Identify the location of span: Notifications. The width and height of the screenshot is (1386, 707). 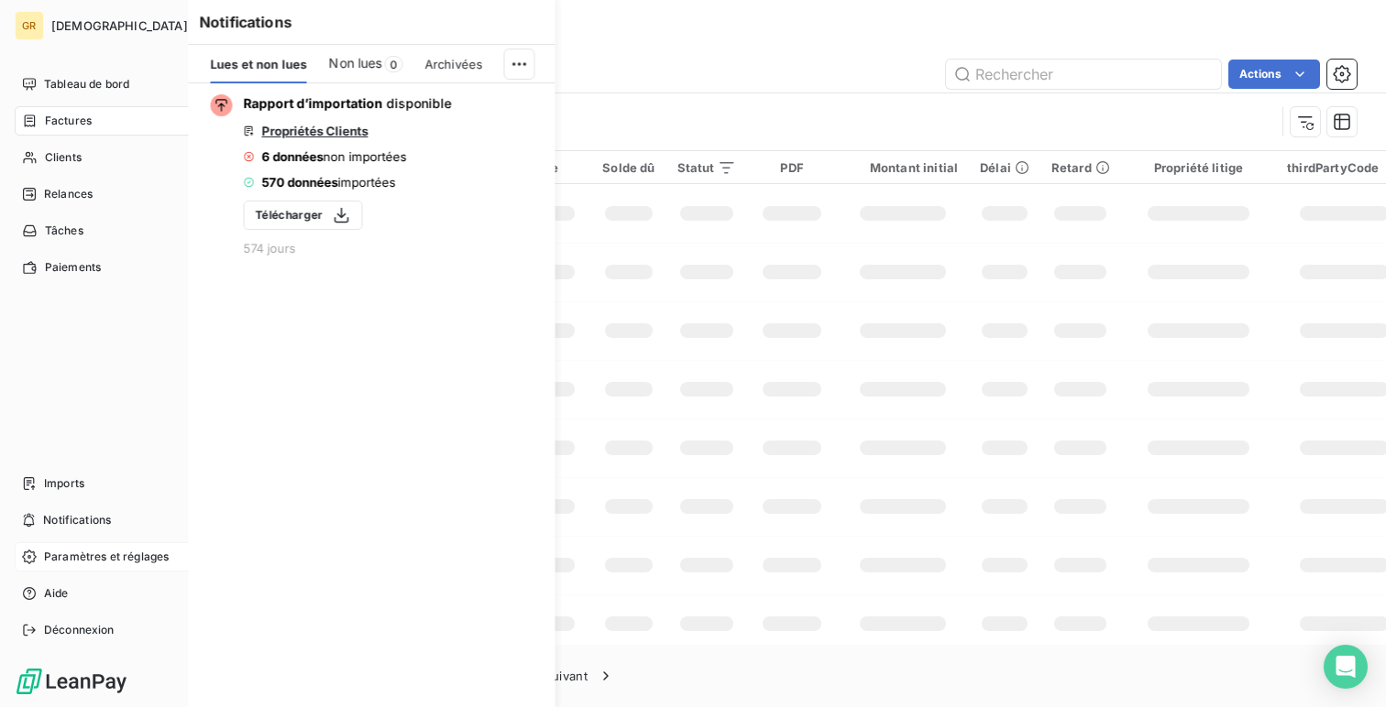
(77, 521).